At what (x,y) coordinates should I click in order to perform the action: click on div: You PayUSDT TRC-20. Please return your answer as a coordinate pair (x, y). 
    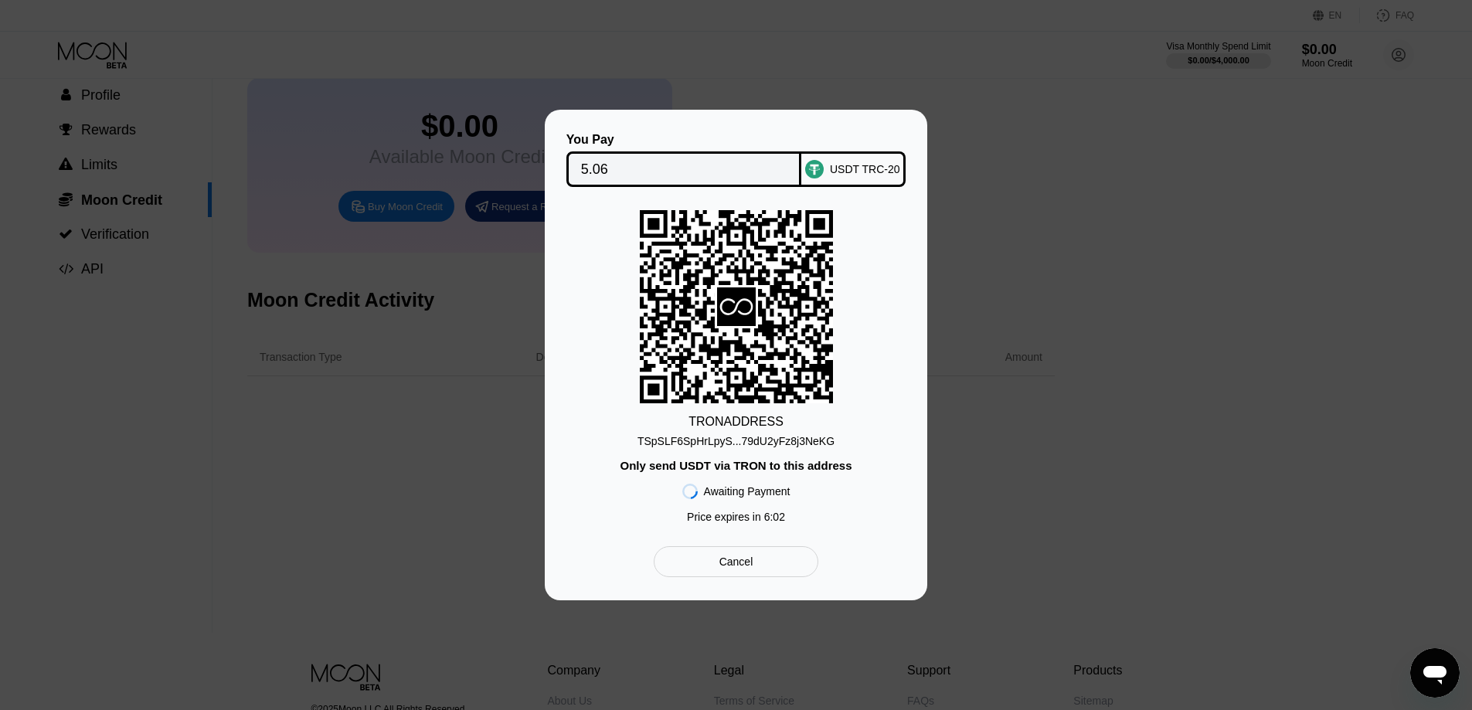
    Looking at the image, I should click on (735, 160).